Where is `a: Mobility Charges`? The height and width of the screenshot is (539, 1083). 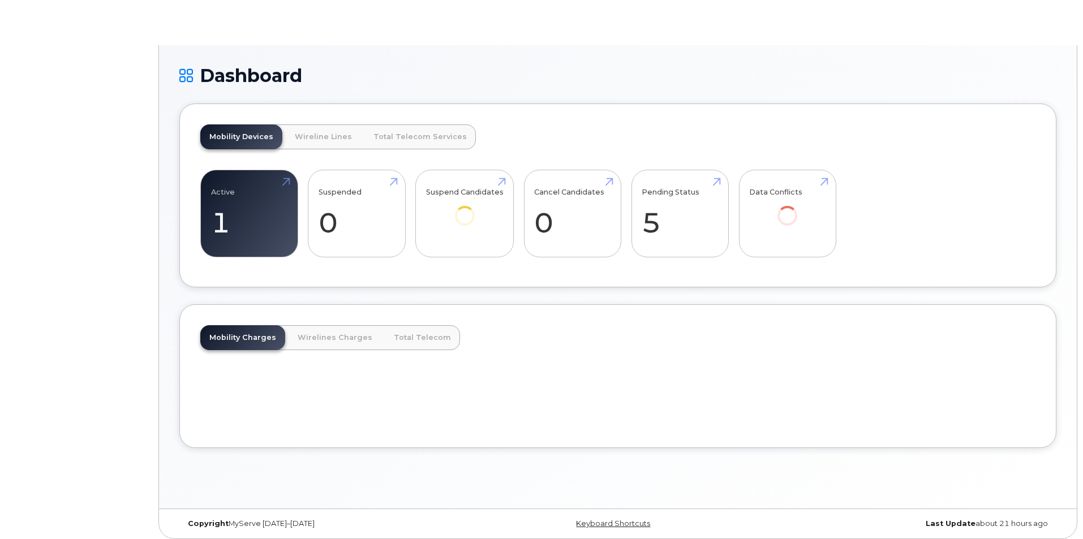
a: Mobility Charges is located at coordinates (243, 338).